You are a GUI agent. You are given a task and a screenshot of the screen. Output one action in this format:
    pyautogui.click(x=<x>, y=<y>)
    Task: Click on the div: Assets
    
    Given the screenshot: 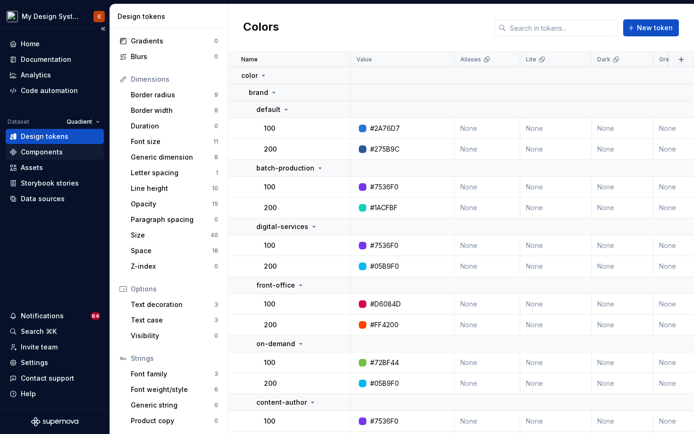 What is the action you would take?
    pyautogui.click(x=32, y=168)
    